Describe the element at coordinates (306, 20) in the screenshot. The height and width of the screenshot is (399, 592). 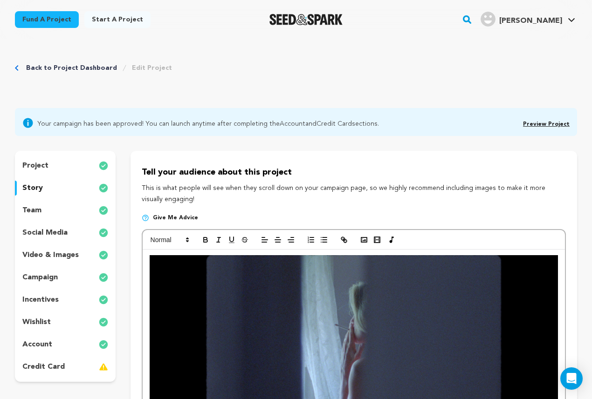
I see `a: Seed&Spark Homepage` at that location.